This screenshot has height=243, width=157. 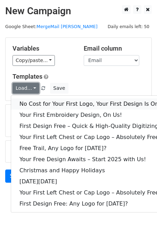 What do you see at coordinates (27, 76) in the screenshot?
I see `a: Templates` at bounding box center [27, 76].